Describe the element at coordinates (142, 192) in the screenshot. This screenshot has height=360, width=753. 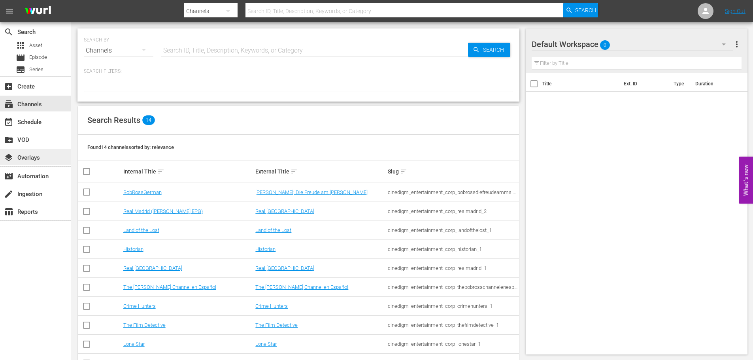
I see `a: BobRossGerman` at that location.